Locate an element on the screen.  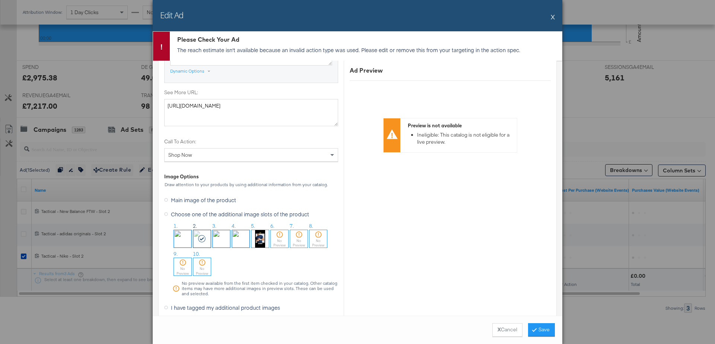
div: Dynamic Options is located at coordinates (187, 71).